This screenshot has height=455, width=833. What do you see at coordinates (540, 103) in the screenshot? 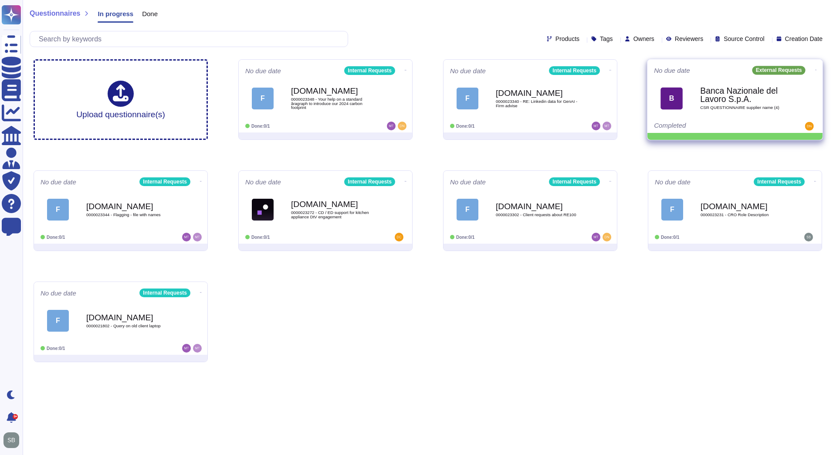
I see `span: 0000023340 - RE: Linkedin data for GenAI - Firm advise` at bounding box center [540, 103].